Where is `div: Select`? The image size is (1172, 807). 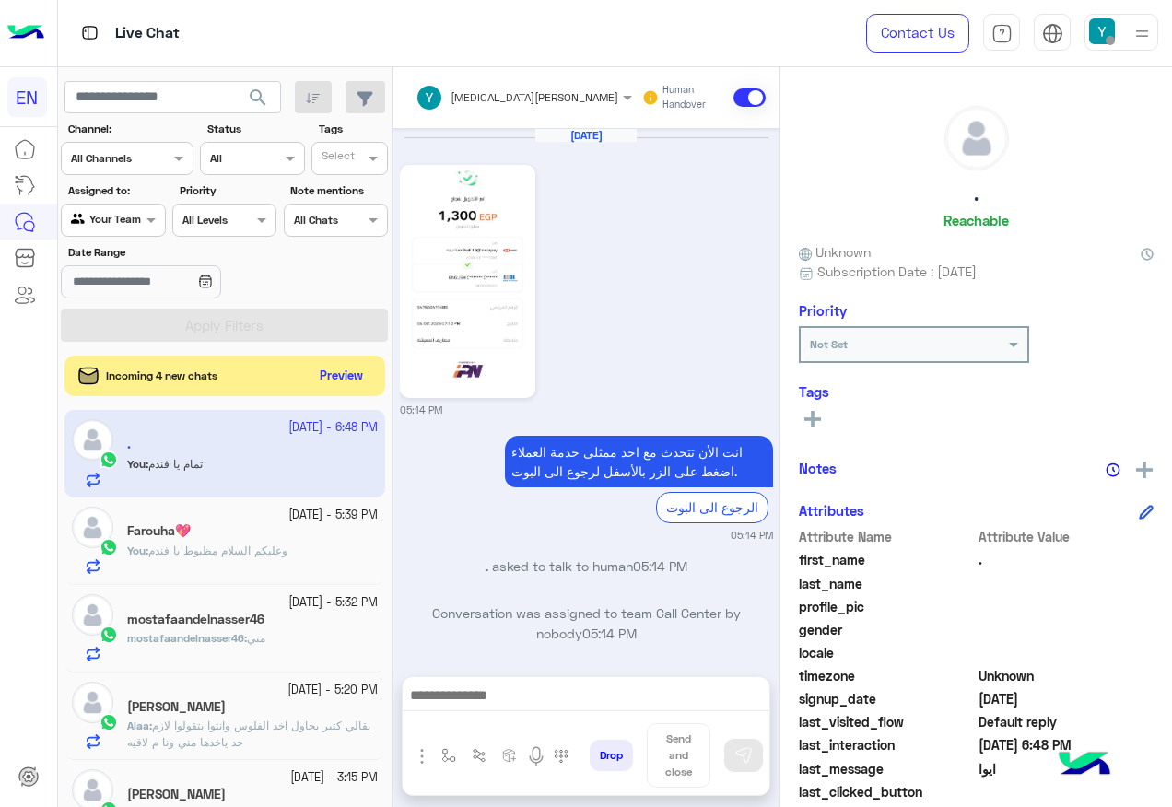
div: Select is located at coordinates (336, 158).